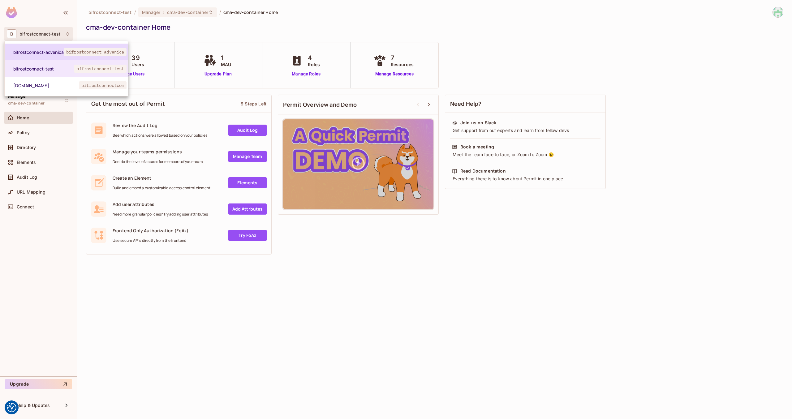 The height and width of the screenshot is (419, 792). I want to click on img: Revisit consent button, so click(12, 408).